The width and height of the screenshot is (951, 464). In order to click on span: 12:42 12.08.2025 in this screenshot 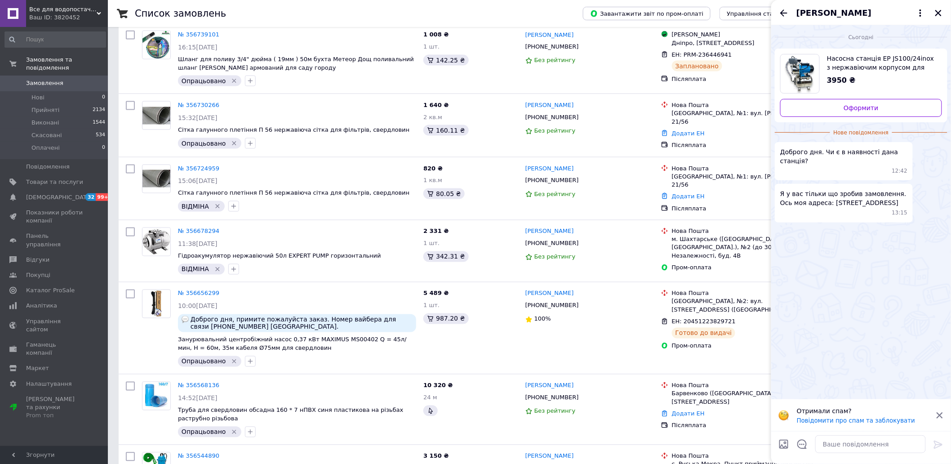, I will do `click(899, 171)`.